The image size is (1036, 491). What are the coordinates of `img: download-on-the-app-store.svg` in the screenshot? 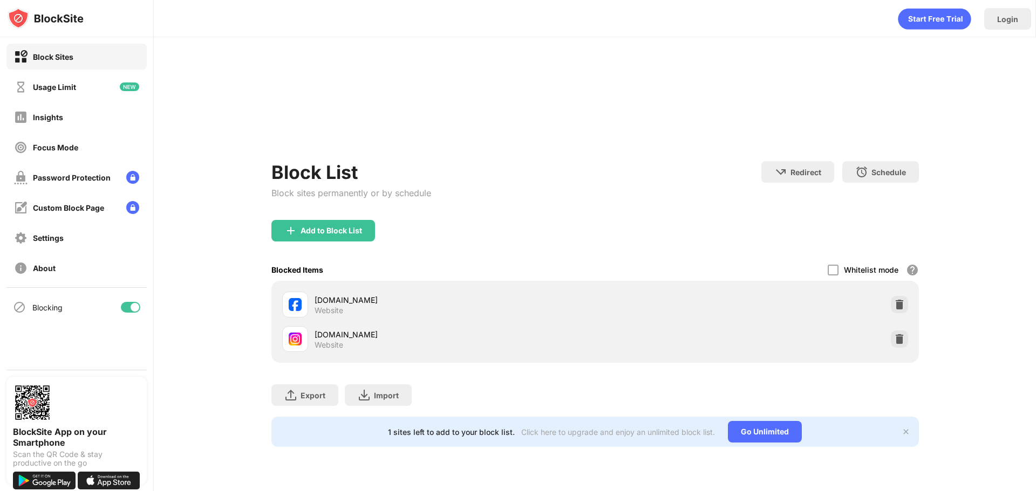 It's located at (109, 481).